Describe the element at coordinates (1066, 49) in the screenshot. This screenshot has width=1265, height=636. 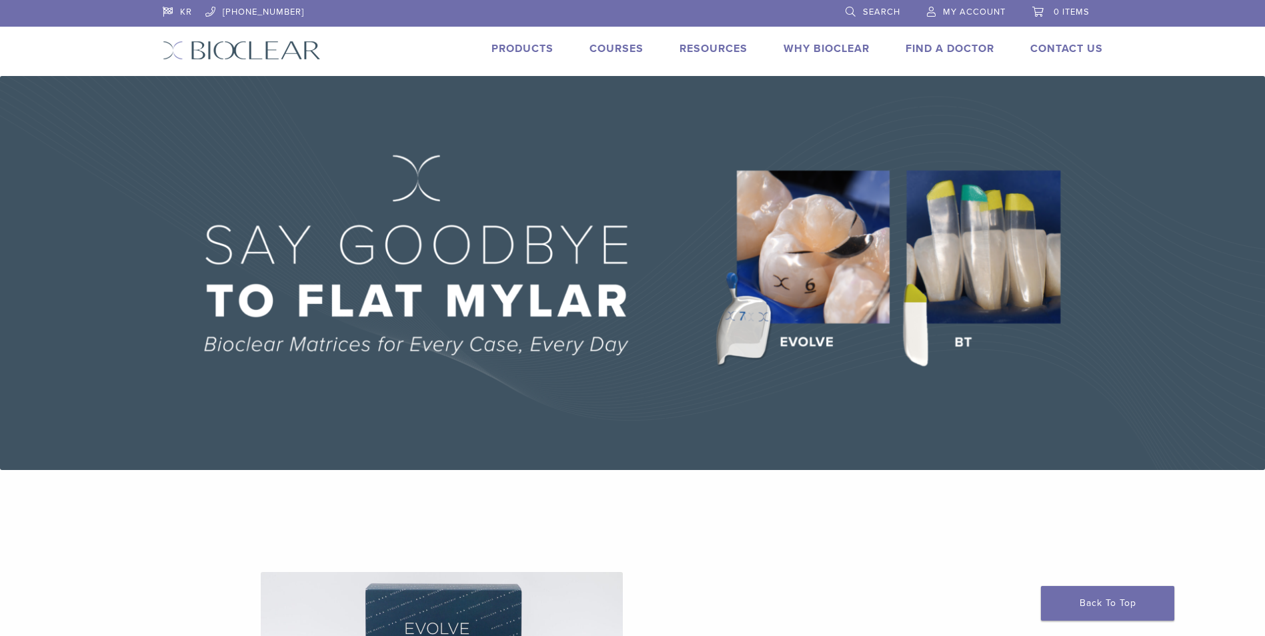
I see `a: Contact Us` at that location.